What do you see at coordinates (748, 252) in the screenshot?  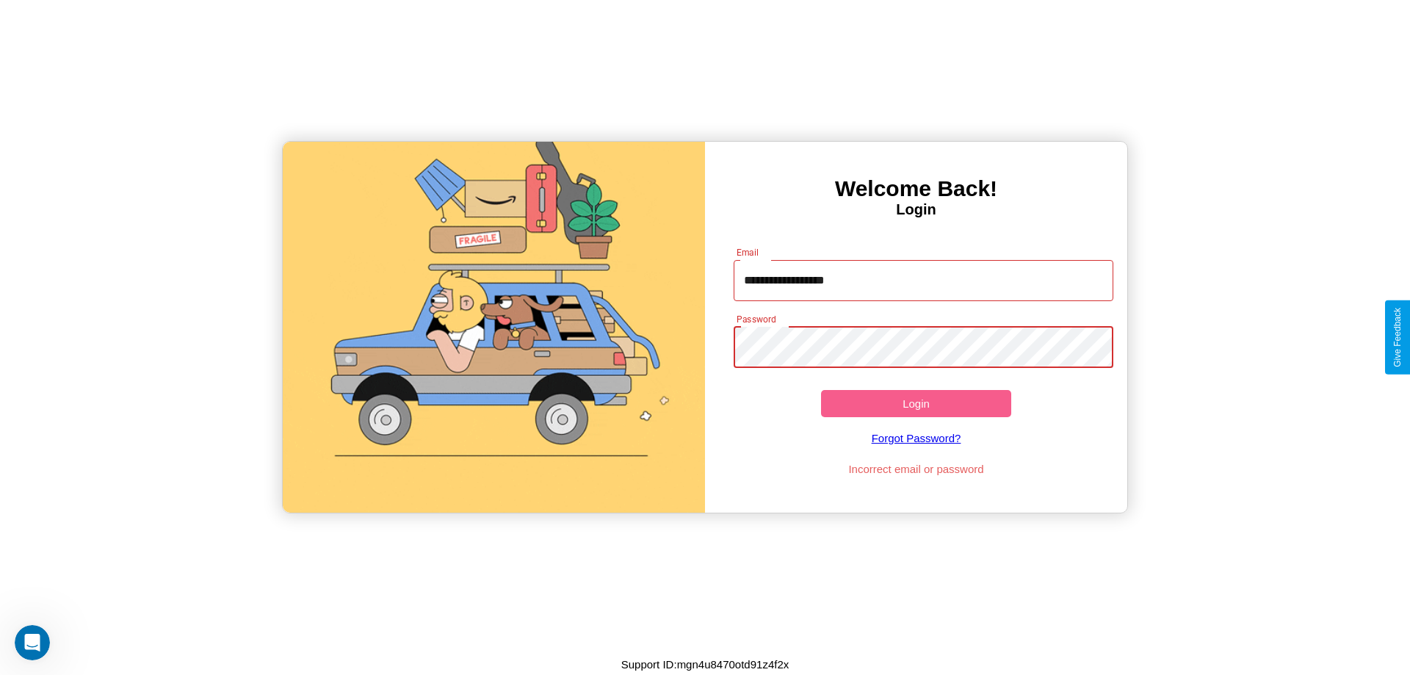 I see `label: Email` at bounding box center [748, 252].